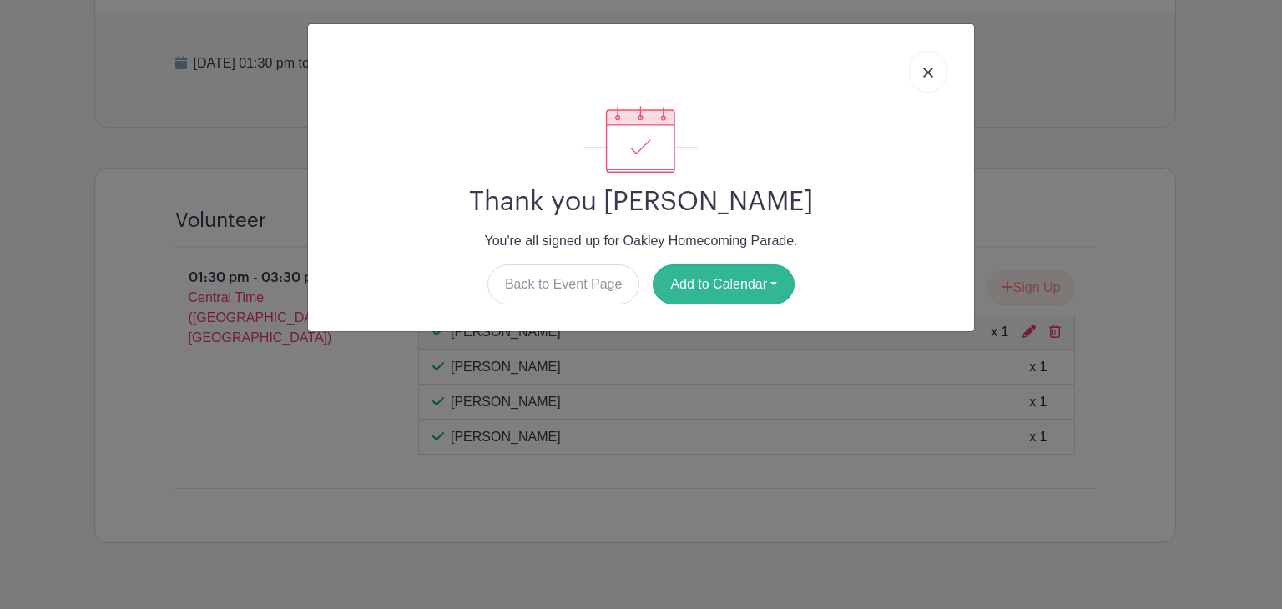 The image size is (1282, 609). Describe the element at coordinates (564, 285) in the screenshot. I see `a: Back to Event Page` at that location.